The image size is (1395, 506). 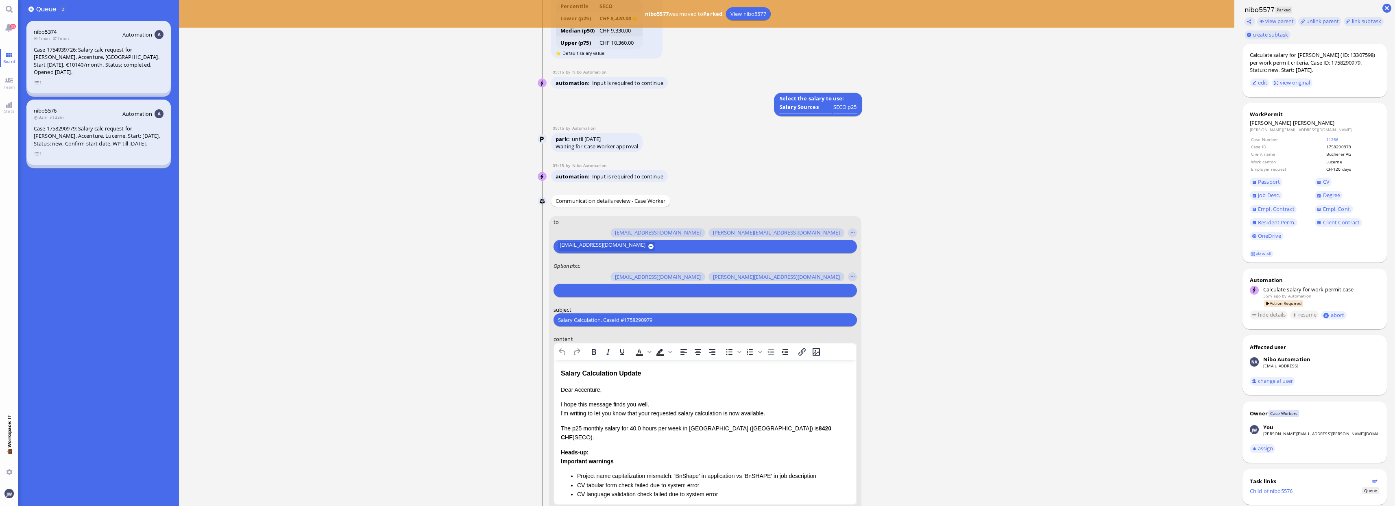 What do you see at coordinates (1288, 154) in the screenshot?
I see `td: Client name` at bounding box center [1288, 154].